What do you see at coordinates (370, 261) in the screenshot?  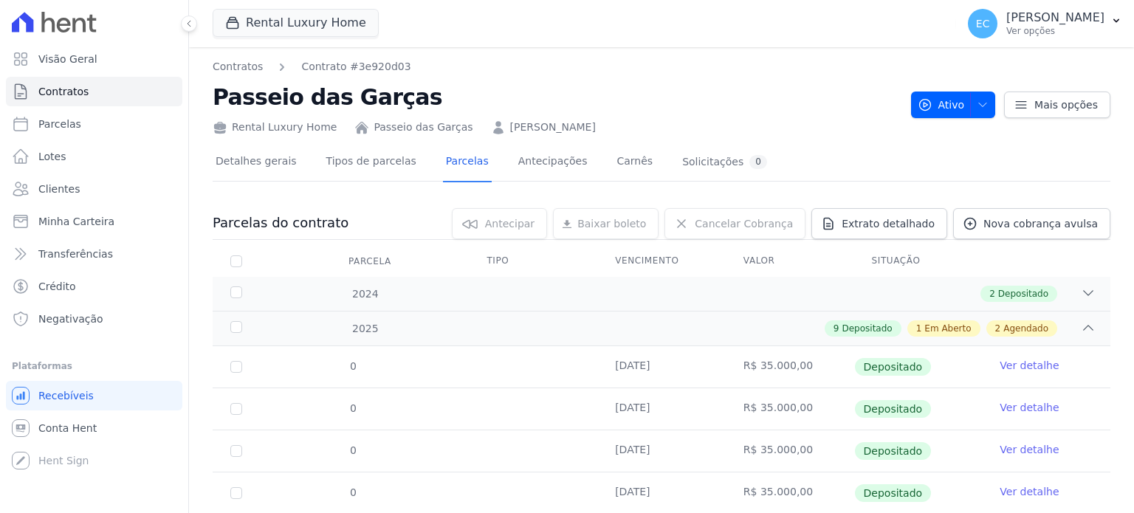 I see `div: Parcela` at bounding box center [370, 261].